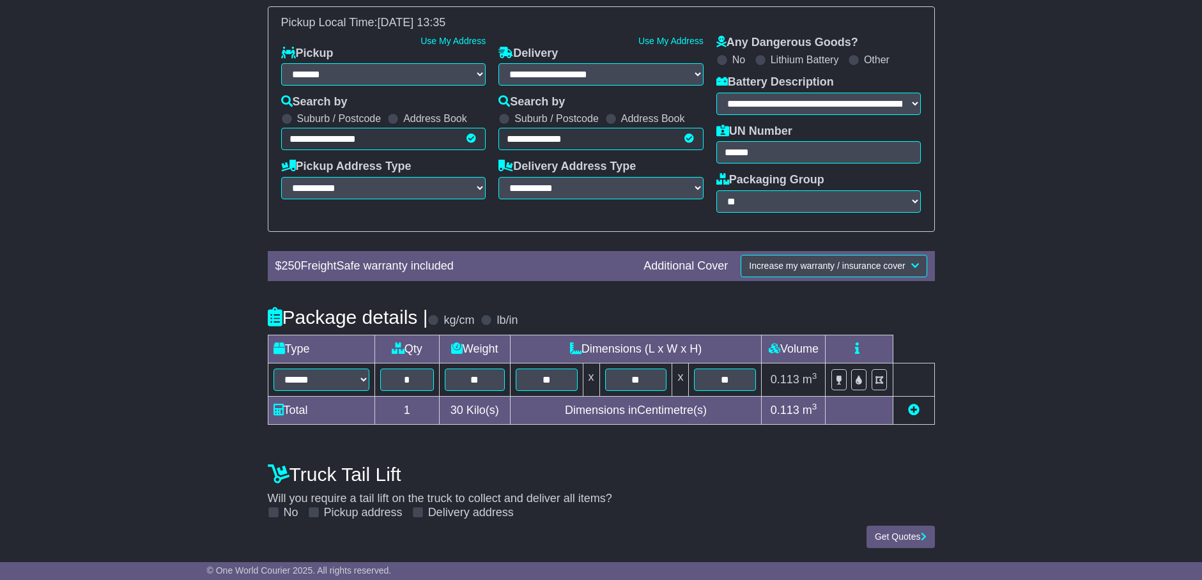 This screenshot has height=580, width=1202. What do you see at coordinates (636, 349) in the screenshot?
I see `td: Dimensions (L x W x H)` at bounding box center [636, 349].